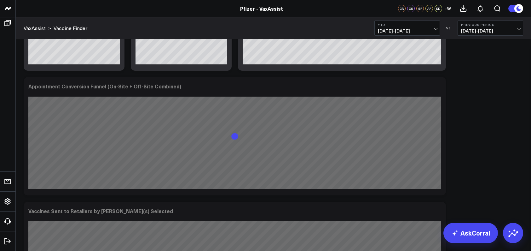 The image size is (531, 251). What do you see at coordinates (429, 9) in the screenshot?
I see `div: AF` at bounding box center [429, 9].